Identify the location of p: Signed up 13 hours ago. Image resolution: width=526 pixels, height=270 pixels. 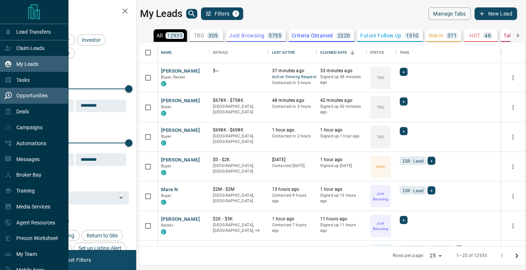
(341, 198).